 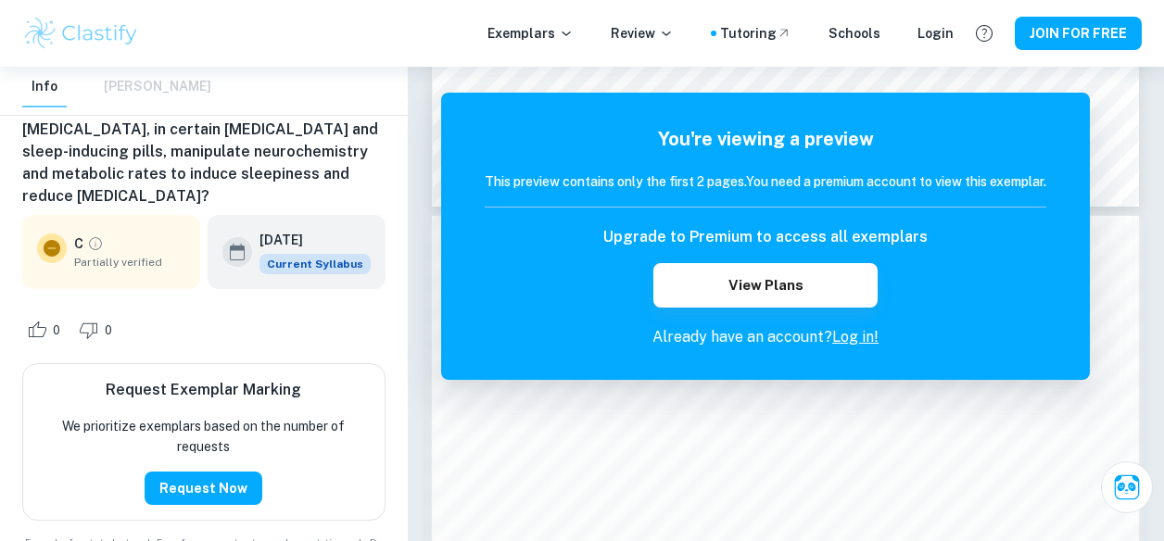 I want to click on a: Grade partially verified, so click(x=95, y=244).